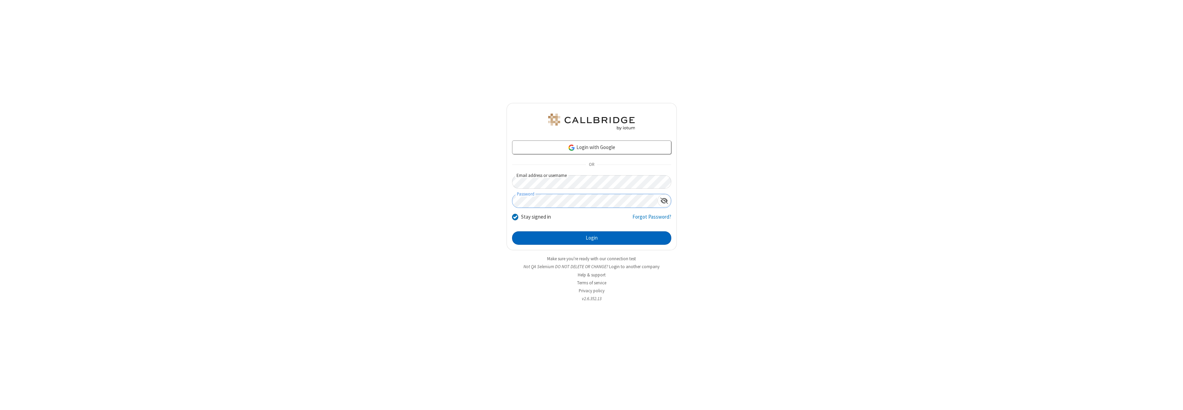 This screenshot has height=410, width=1183. Describe the element at coordinates (592, 274) in the screenshot. I see `a: Help & support` at that location.